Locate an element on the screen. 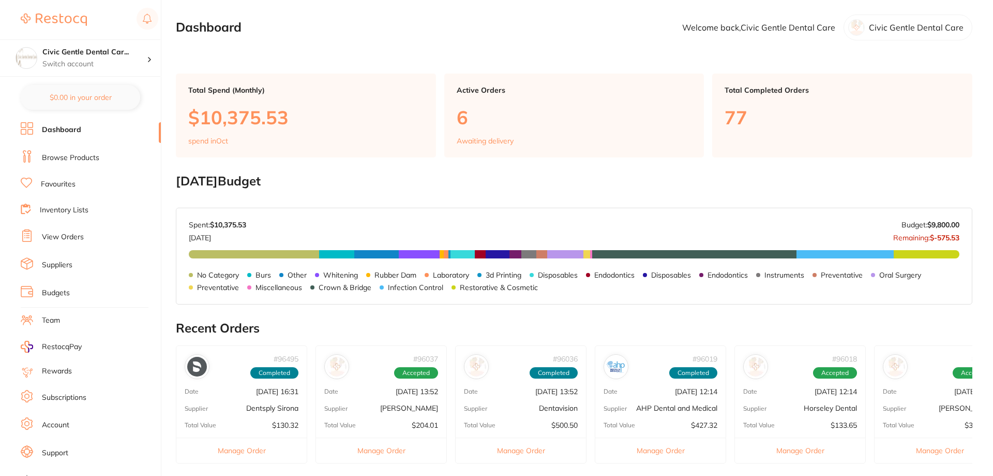 This screenshot has height=476, width=993. p: Total Completed Orders is located at coordinates (842, 90).